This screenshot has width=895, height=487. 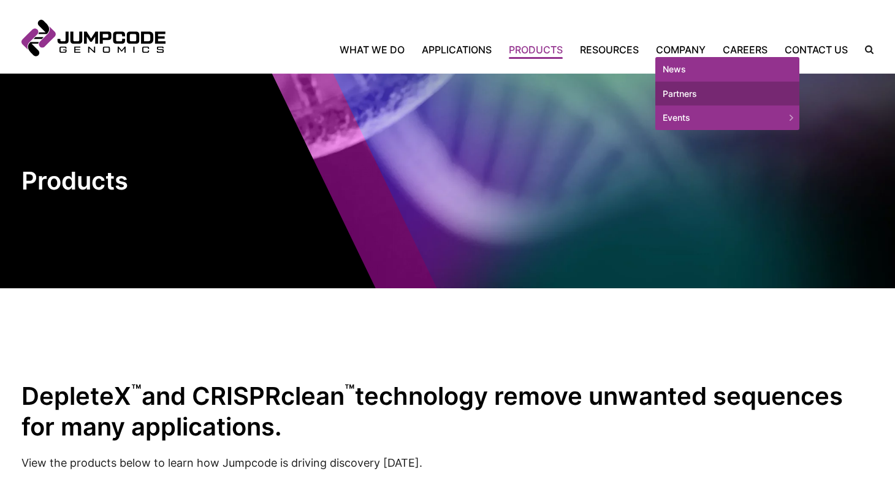 I want to click on a: Company, so click(x=681, y=50).